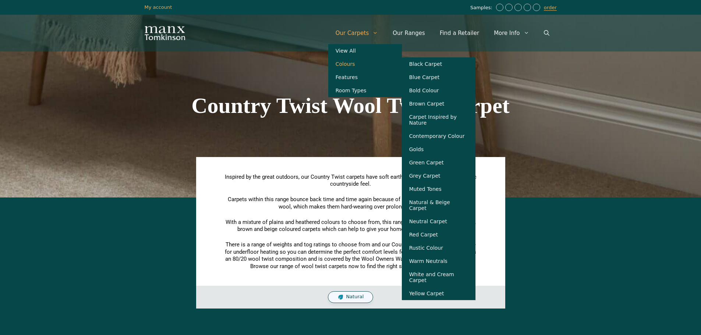  I want to click on a: Our Carpets, so click(357, 33).